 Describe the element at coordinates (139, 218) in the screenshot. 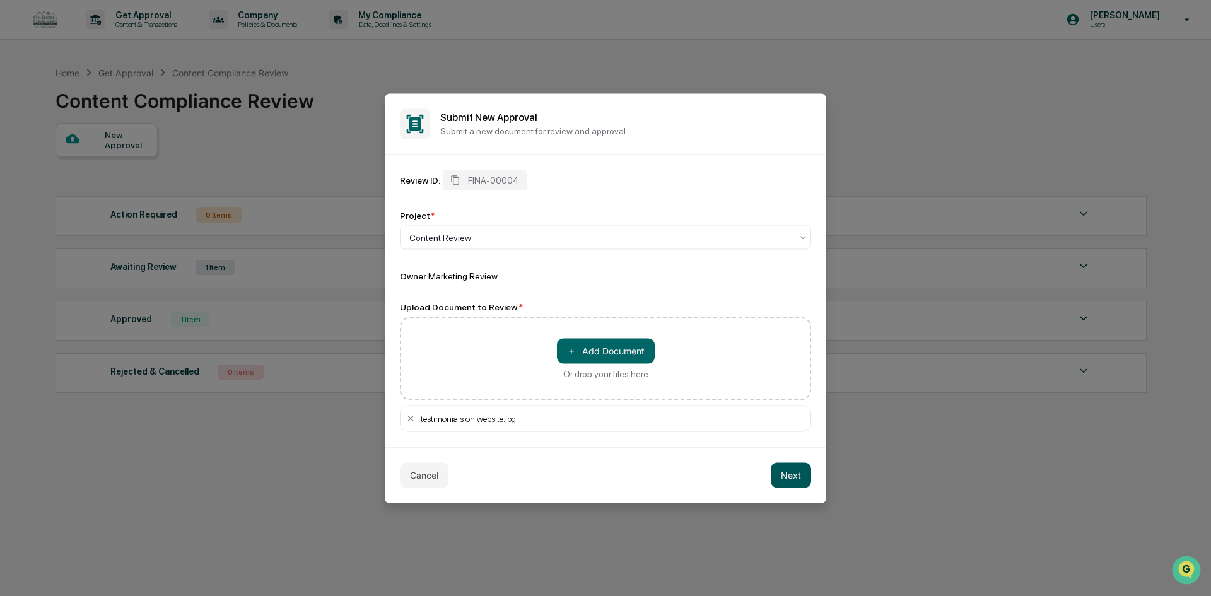

I see `span: Pylon` at that location.